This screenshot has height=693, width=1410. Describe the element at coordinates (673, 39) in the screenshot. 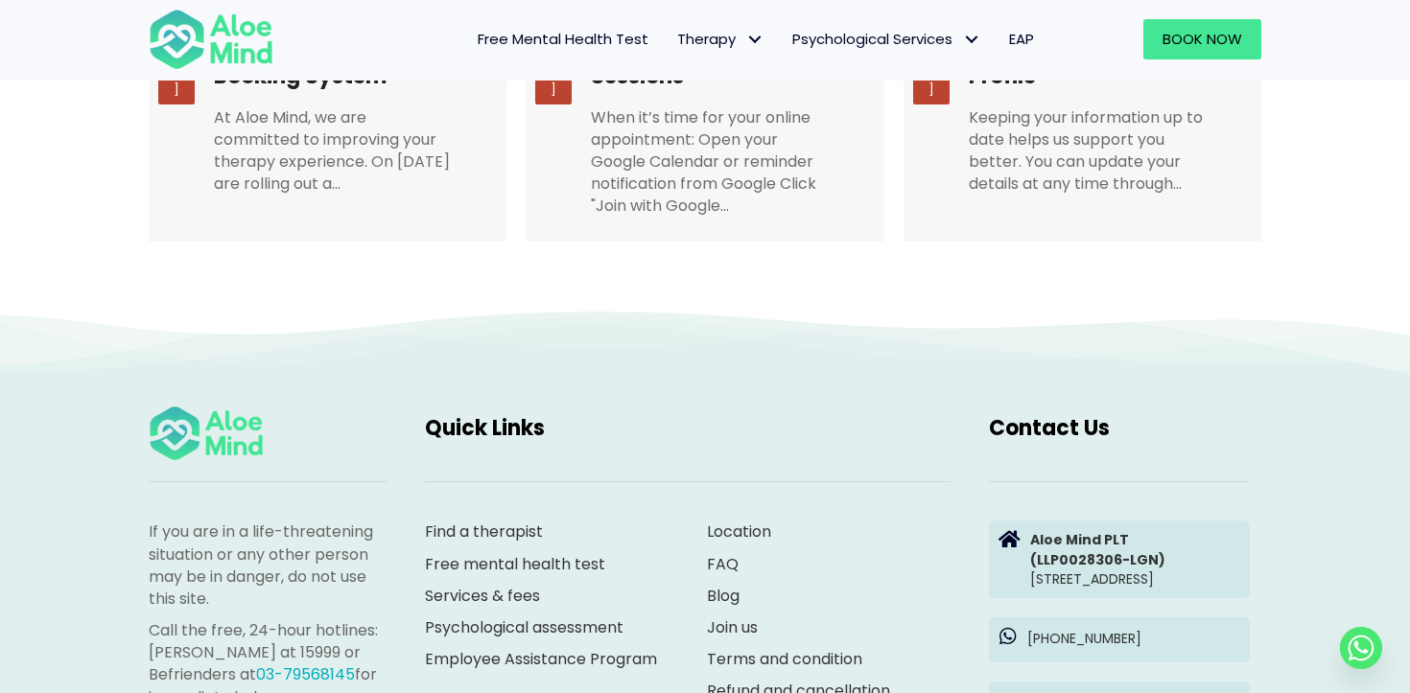

I see `nav: Menu` at that location.